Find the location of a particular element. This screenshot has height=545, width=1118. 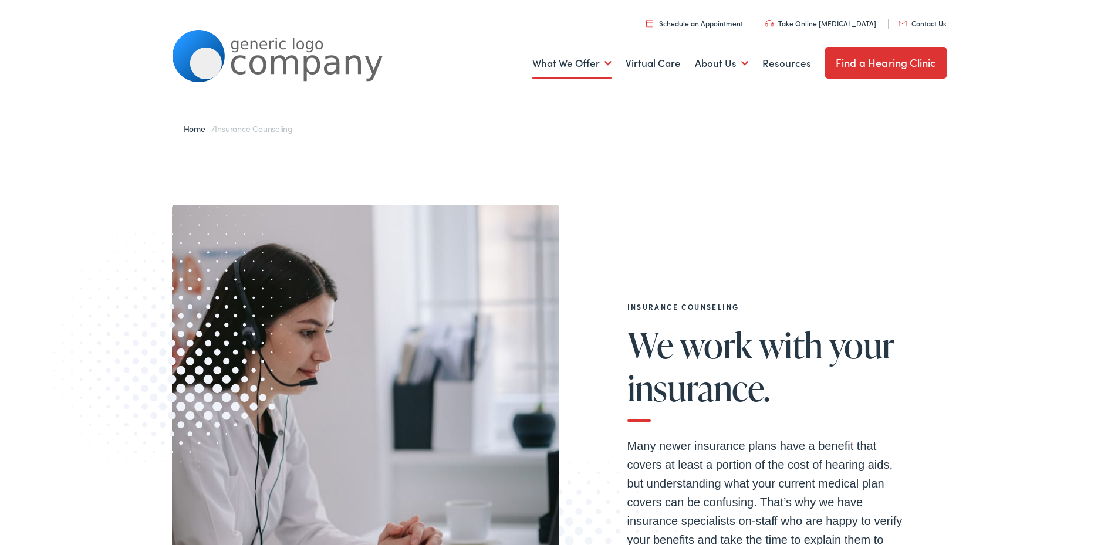

a: Find a Hearing Clinic is located at coordinates (885, 63).